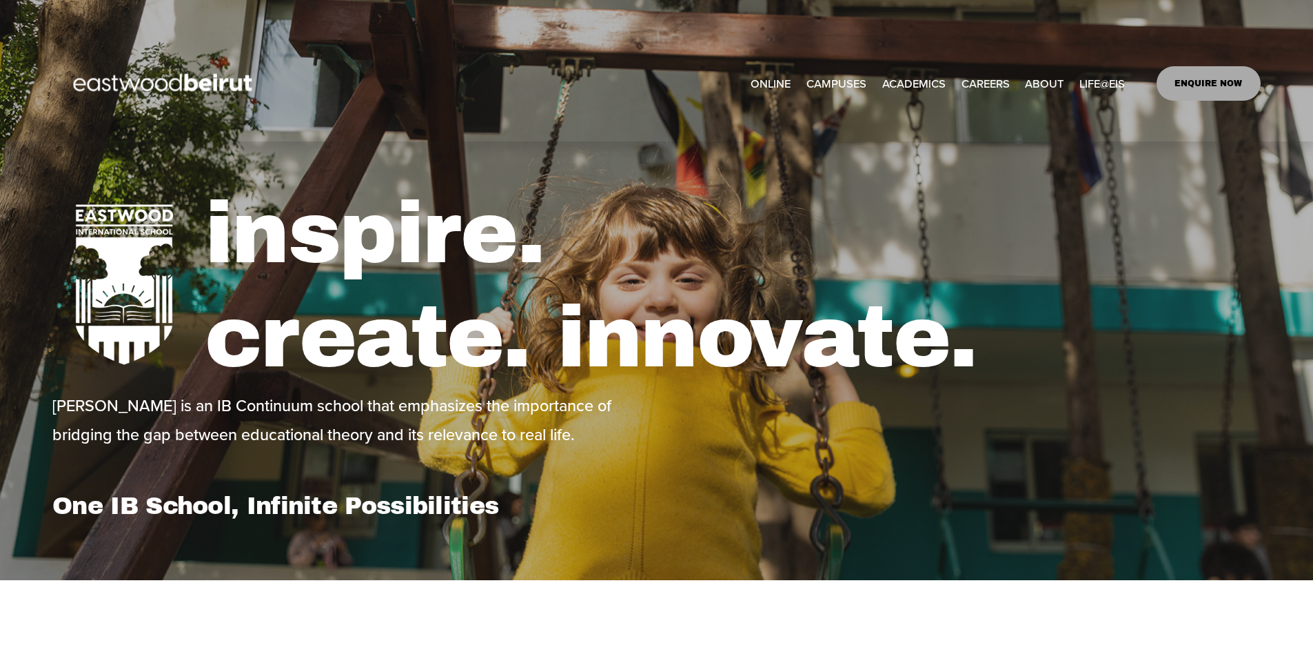  Describe the element at coordinates (165, 83) in the screenshot. I see `img: EastwoodIS Global Site` at that location.